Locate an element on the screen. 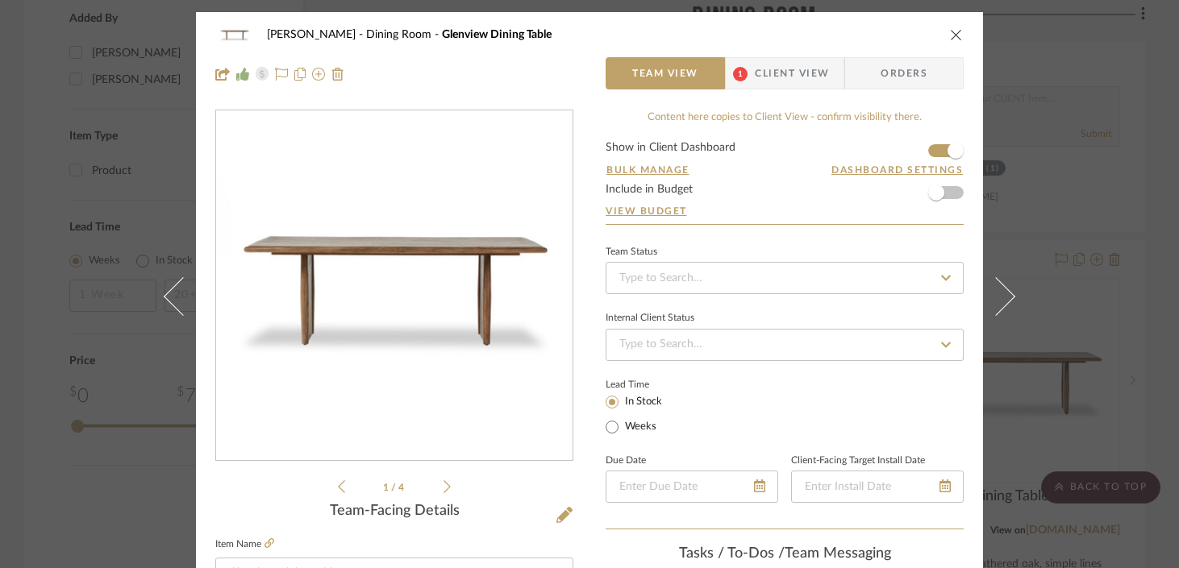 The height and width of the screenshot is (568, 1179). span: Glenview Dining Table is located at coordinates (497, 35).